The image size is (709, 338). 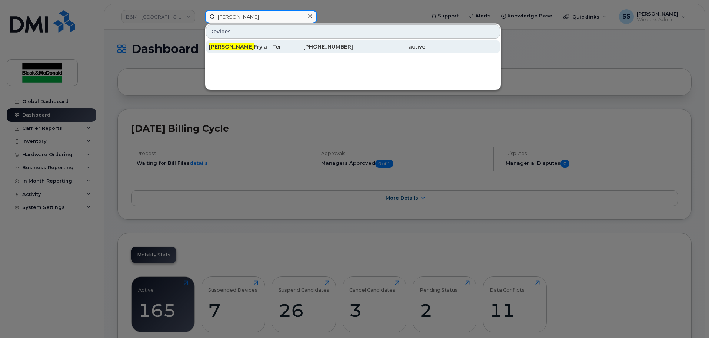 What do you see at coordinates (389, 47) in the screenshot?
I see `div: active` at bounding box center [389, 47].